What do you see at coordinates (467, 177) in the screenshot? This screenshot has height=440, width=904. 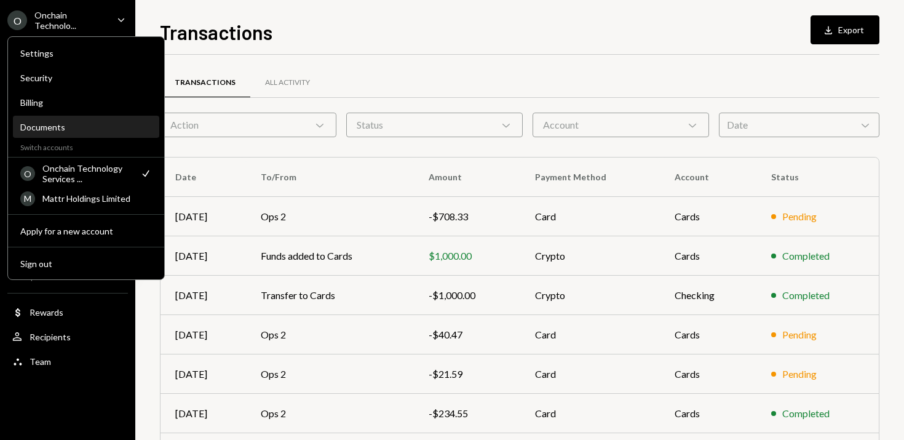 I see `th: Amount` at bounding box center [467, 177].